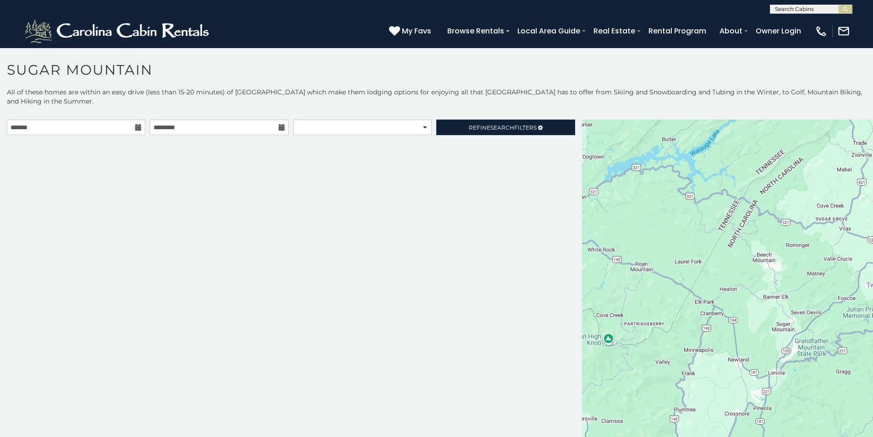  I want to click on img: mail-regular-white.png, so click(843, 31).